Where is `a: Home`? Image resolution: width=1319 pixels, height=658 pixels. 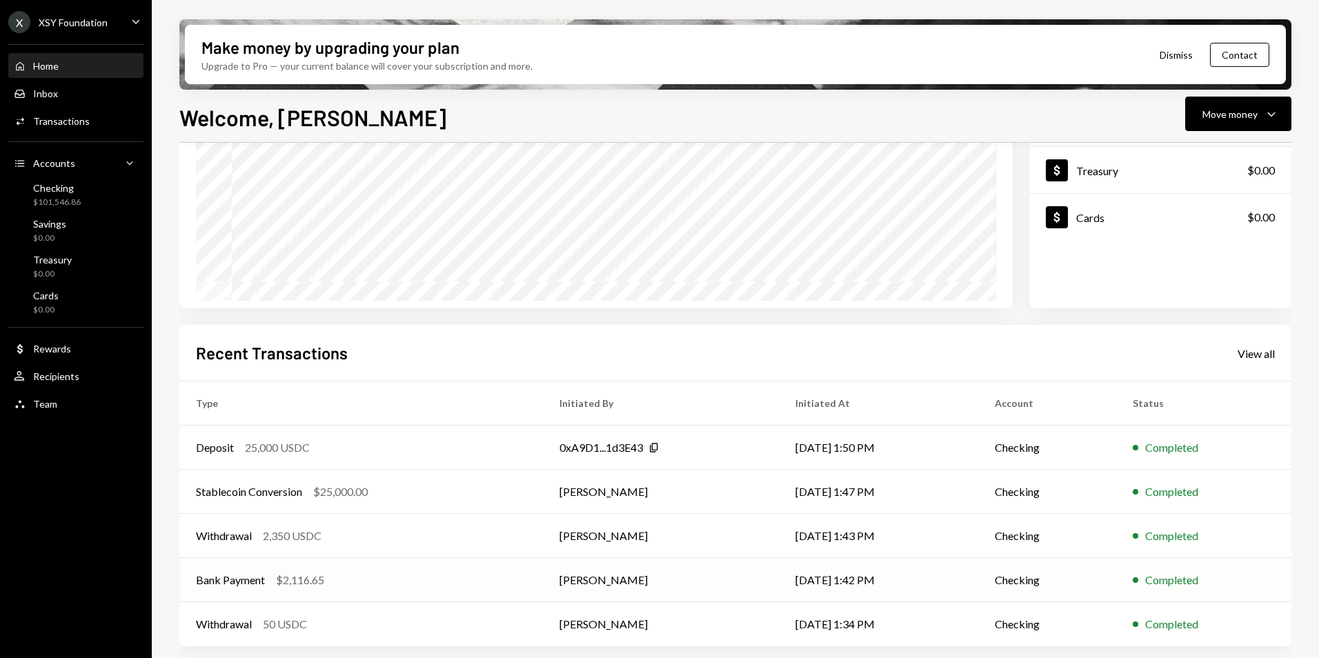 a: Home is located at coordinates (76, 66).